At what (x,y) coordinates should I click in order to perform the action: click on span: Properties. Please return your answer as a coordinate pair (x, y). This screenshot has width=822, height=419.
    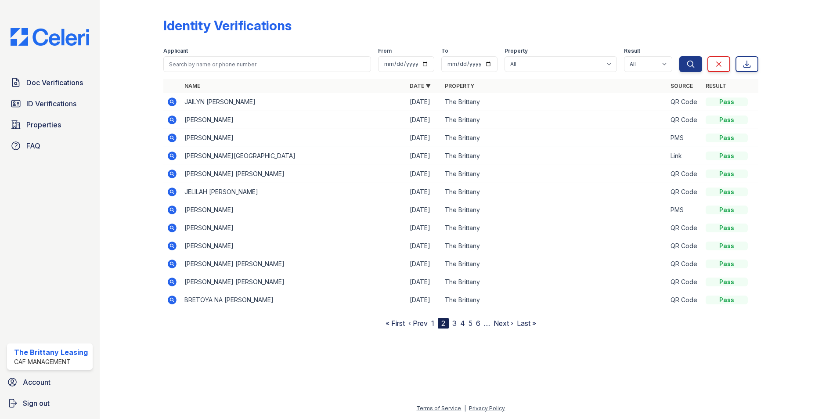
    Looking at the image, I should click on (43, 125).